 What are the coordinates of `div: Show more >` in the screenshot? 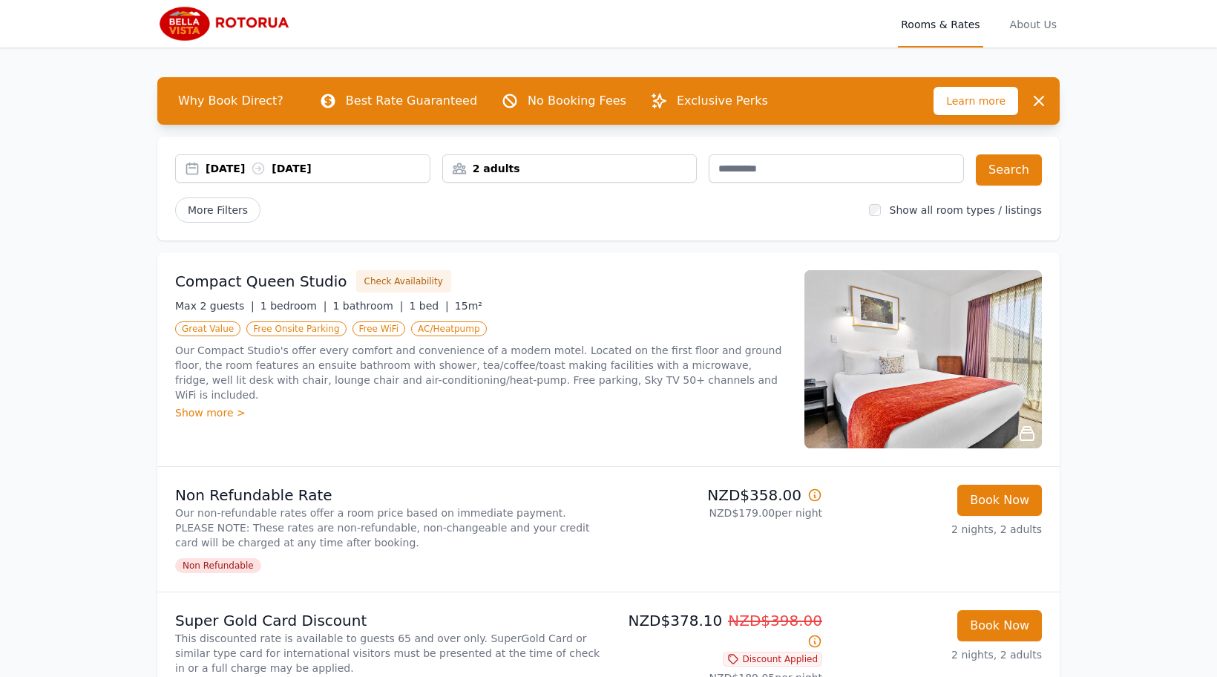 It's located at (481, 413).